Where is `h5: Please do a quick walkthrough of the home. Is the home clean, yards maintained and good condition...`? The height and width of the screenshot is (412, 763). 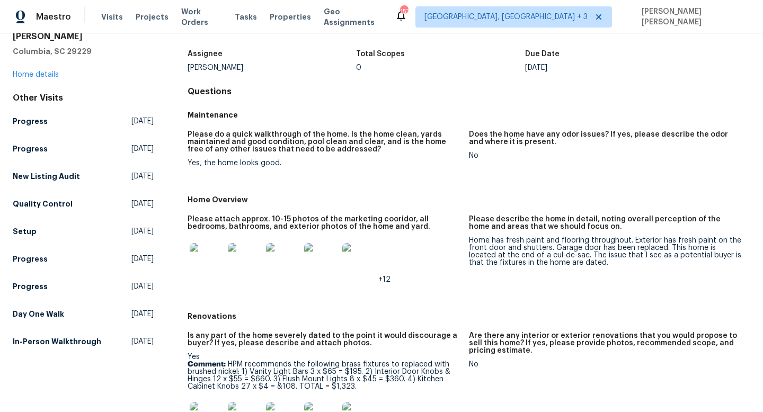 h5: Please do a quick walkthrough of the home. Is the home clean, yards maintained and good condition... is located at coordinates (324, 142).